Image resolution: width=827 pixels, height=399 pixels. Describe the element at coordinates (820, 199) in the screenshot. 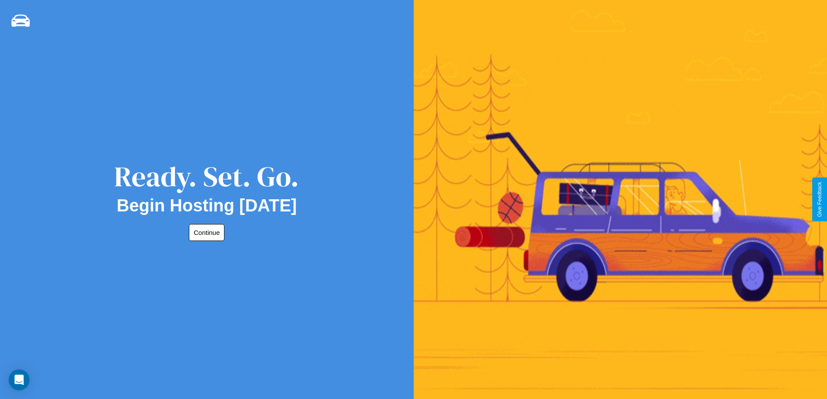

I see `div: Give Feedback` at that location.